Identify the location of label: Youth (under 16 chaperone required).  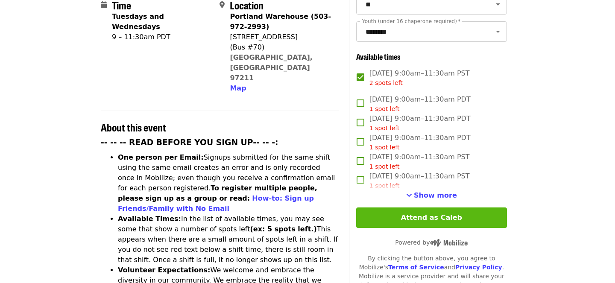
(411, 21).